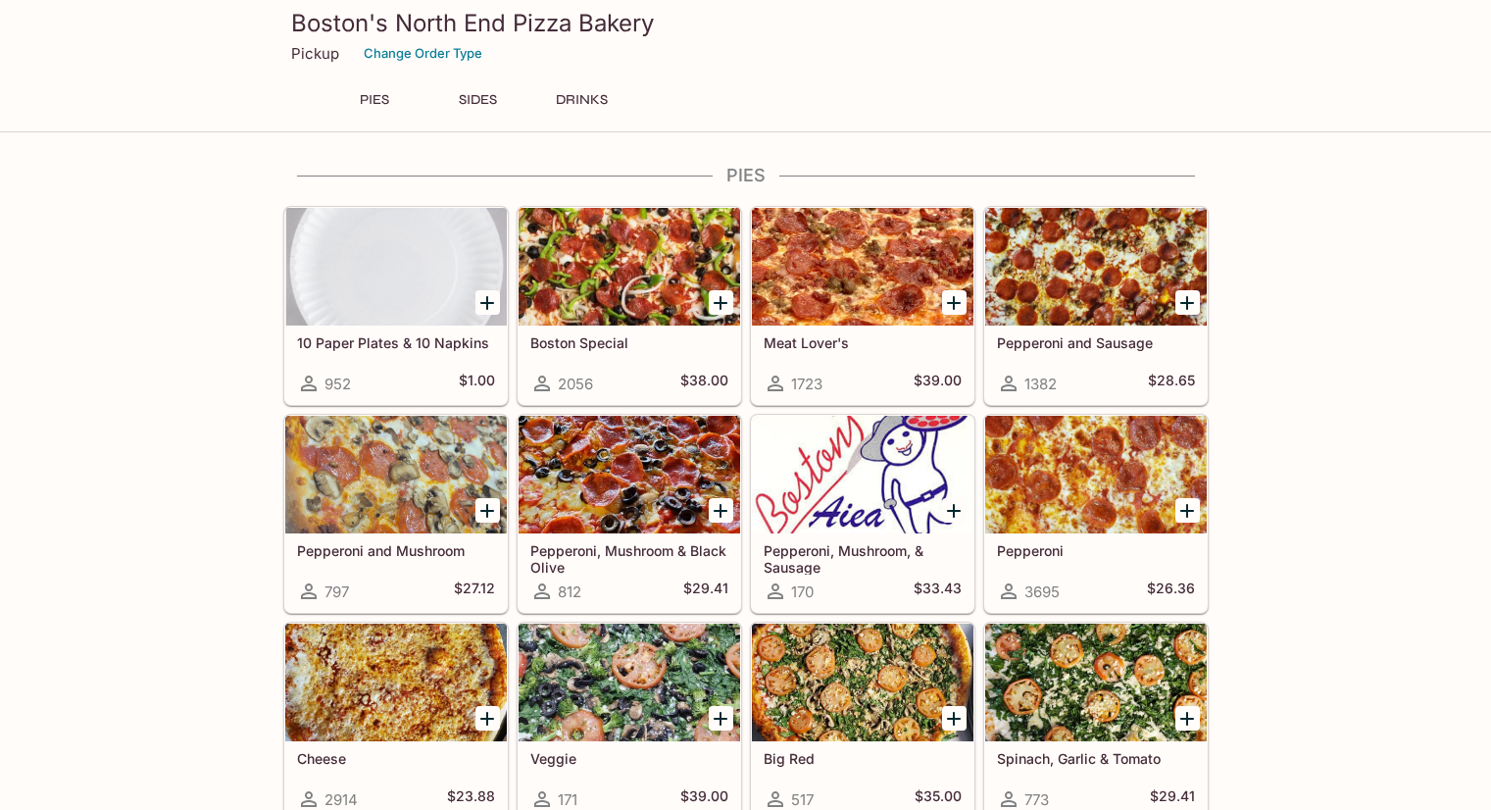 Image resolution: width=1491 pixels, height=810 pixels. I want to click on span: 812, so click(570, 591).